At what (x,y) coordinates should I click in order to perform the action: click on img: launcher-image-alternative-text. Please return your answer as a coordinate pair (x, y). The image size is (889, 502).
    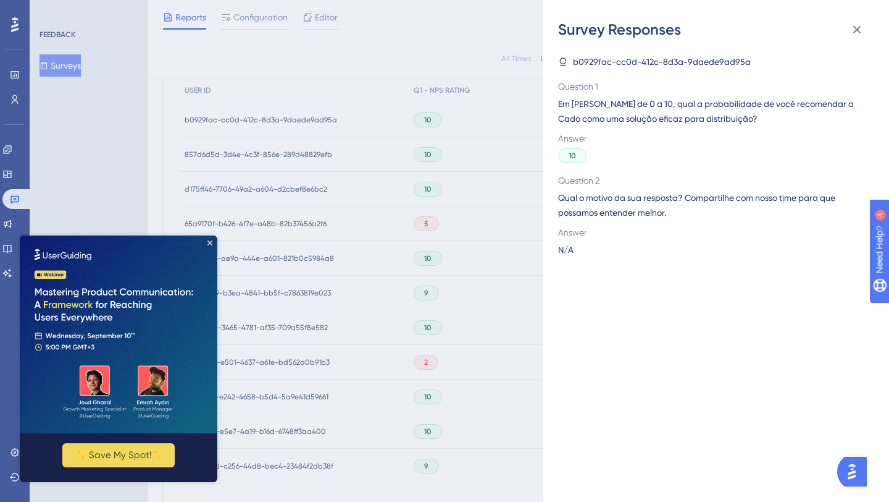
    Looking at the image, I should click on (15, 19).